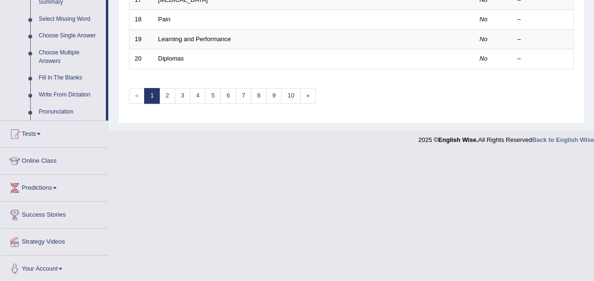 The height and width of the screenshot is (281, 594). I want to click on a: 10, so click(290, 95).